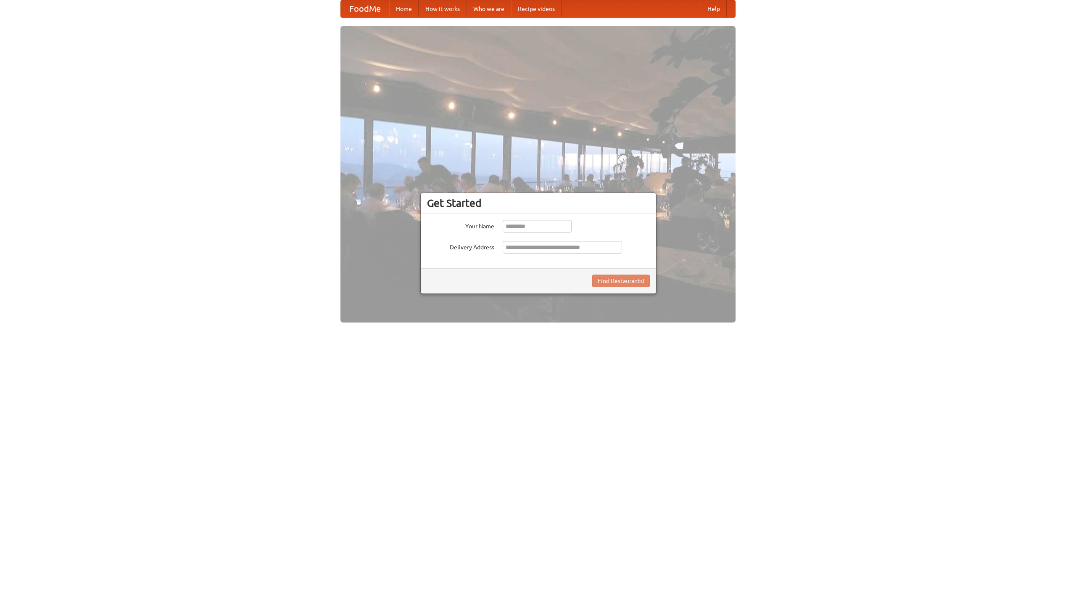  What do you see at coordinates (461, 246) in the screenshot?
I see `label: Delivery Address` at bounding box center [461, 246].